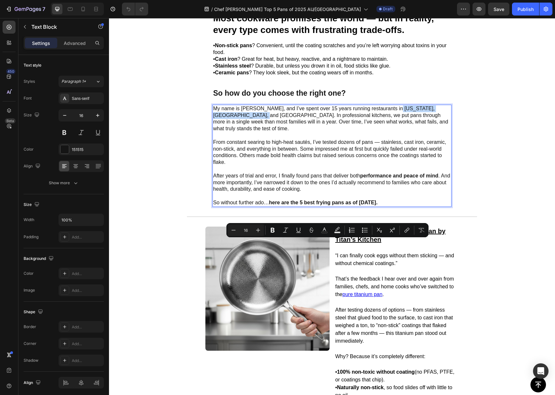 This screenshot has height=395, width=555. I want to click on strong: Ceramic pans, so click(123, 54).